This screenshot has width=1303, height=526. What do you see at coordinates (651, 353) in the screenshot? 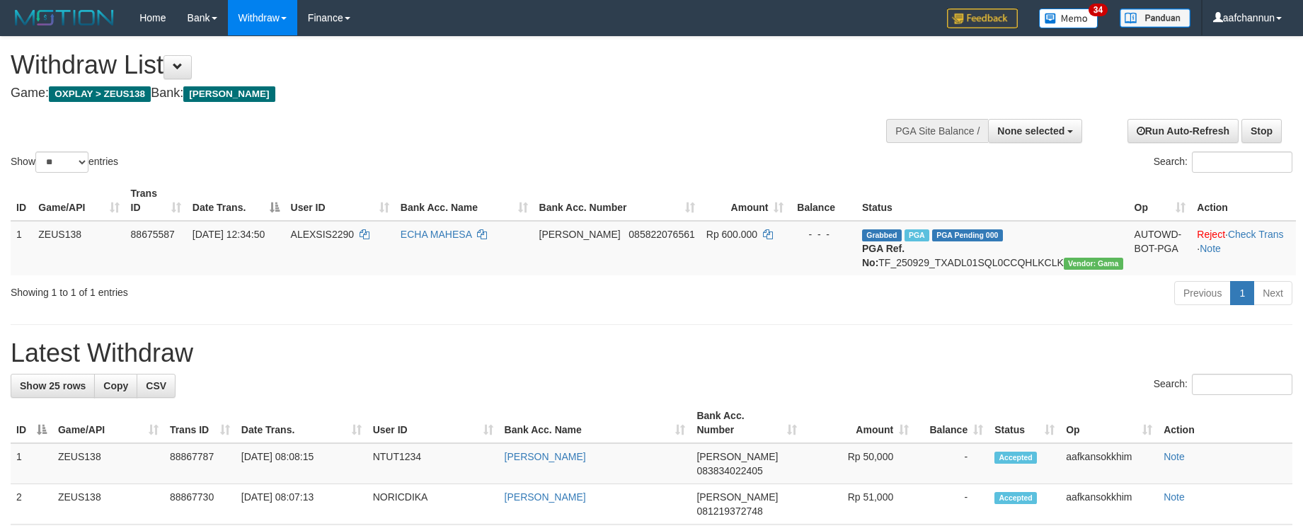
I see `h1: Latest Withdraw` at bounding box center [651, 353].